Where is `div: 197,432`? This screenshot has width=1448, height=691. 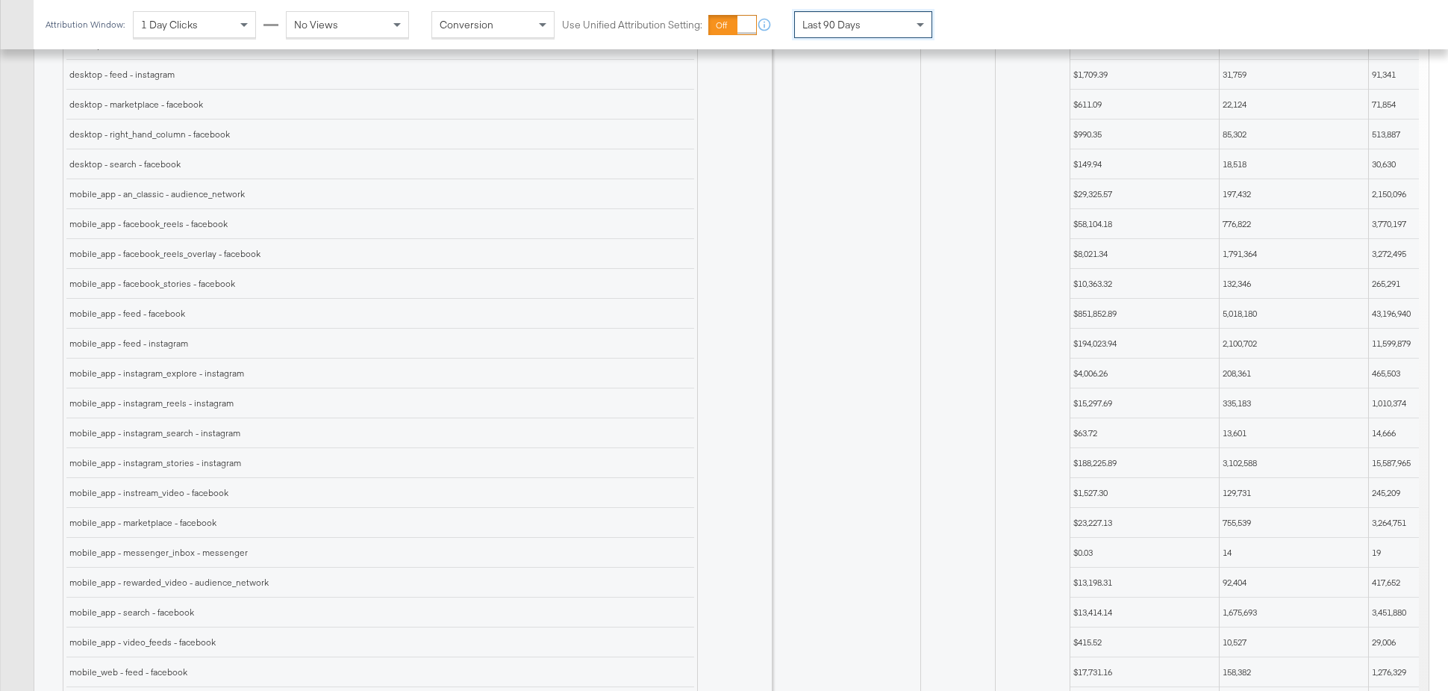
div: 197,432 is located at coordinates (1294, 193).